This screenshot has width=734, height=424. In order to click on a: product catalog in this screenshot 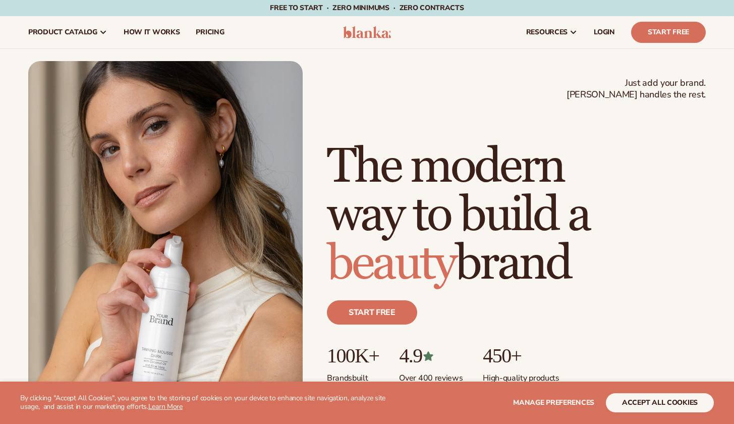, I will do `click(68, 32)`.